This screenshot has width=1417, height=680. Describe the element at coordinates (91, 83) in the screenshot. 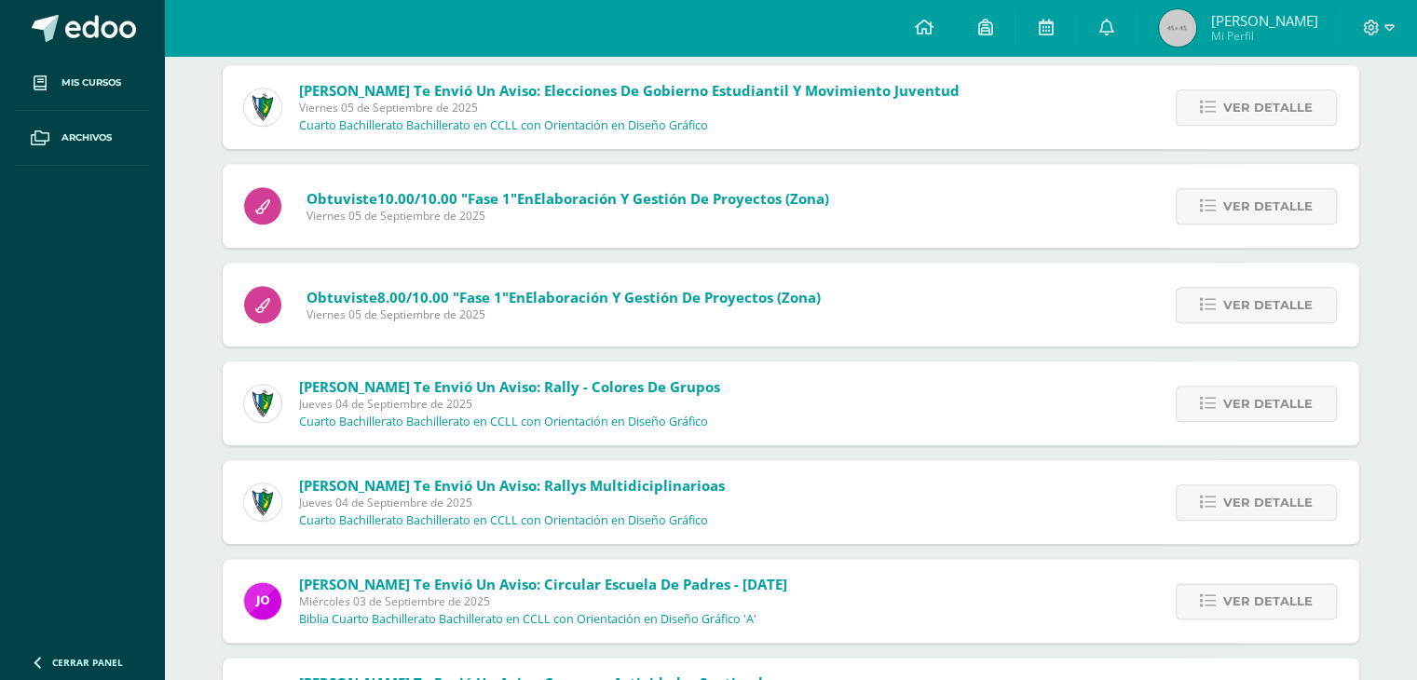

I see `span: Mis cursos` at that location.